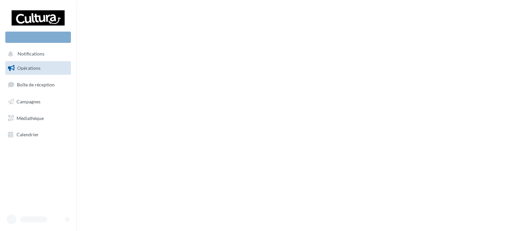 This screenshot has width=509, height=231. What do you see at coordinates (28, 134) in the screenshot?
I see `span: Calendrier` at bounding box center [28, 134].